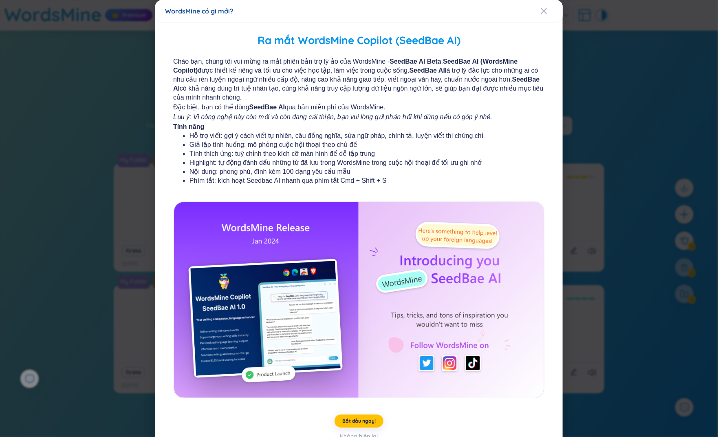 The width and height of the screenshot is (718, 437). What do you see at coordinates (25, 51) in the screenshot?
I see `img: tab_domain_overview_orange.svg` at bounding box center [25, 51].